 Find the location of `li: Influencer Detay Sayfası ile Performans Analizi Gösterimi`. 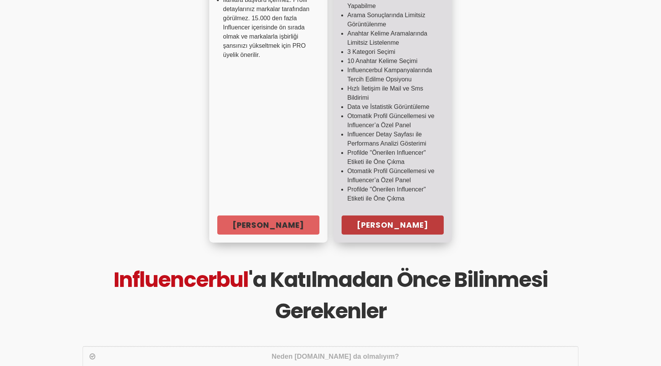

li: Influencer Detay Sayfası ile Performans Analizi Gösterimi is located at coordinates (392, 139).